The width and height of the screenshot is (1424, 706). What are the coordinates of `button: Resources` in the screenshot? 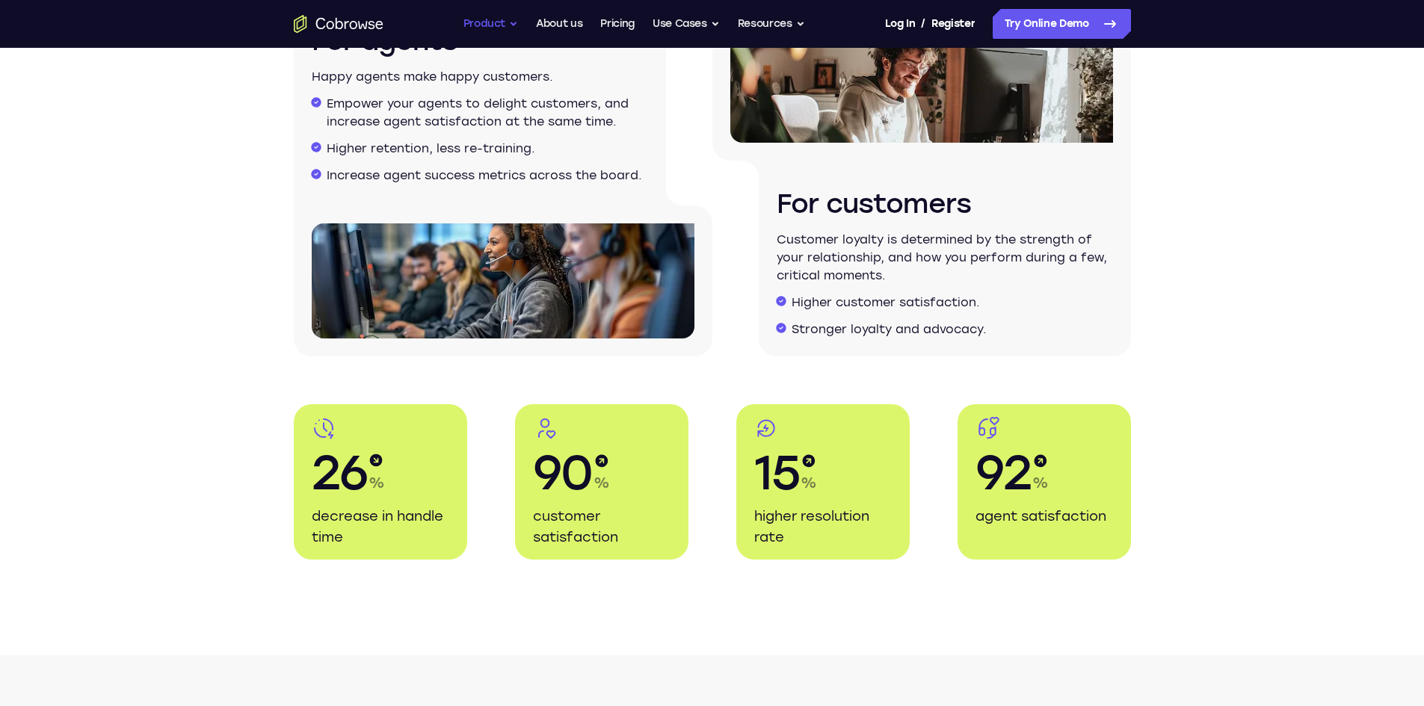 It's located at (771, 24).